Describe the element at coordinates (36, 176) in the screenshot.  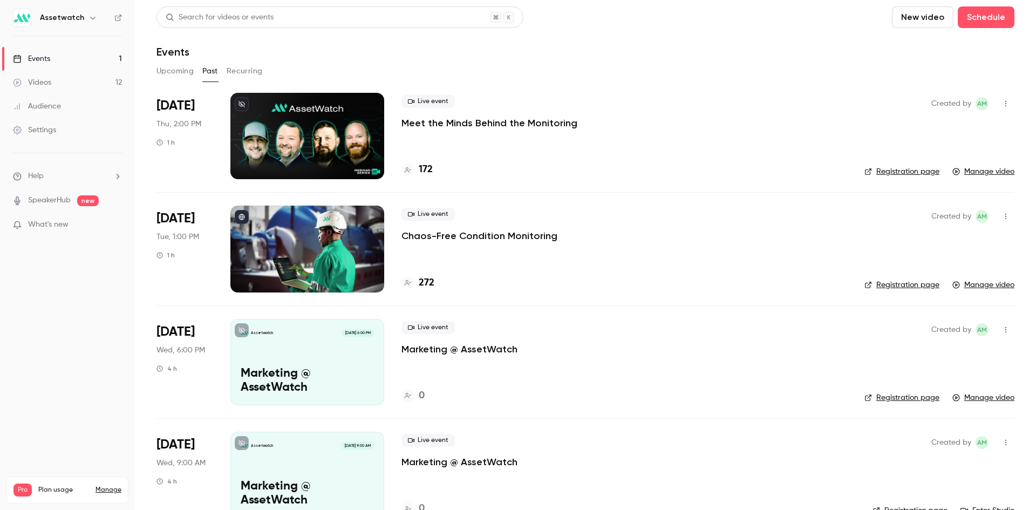
I see `span: Help` at that location.